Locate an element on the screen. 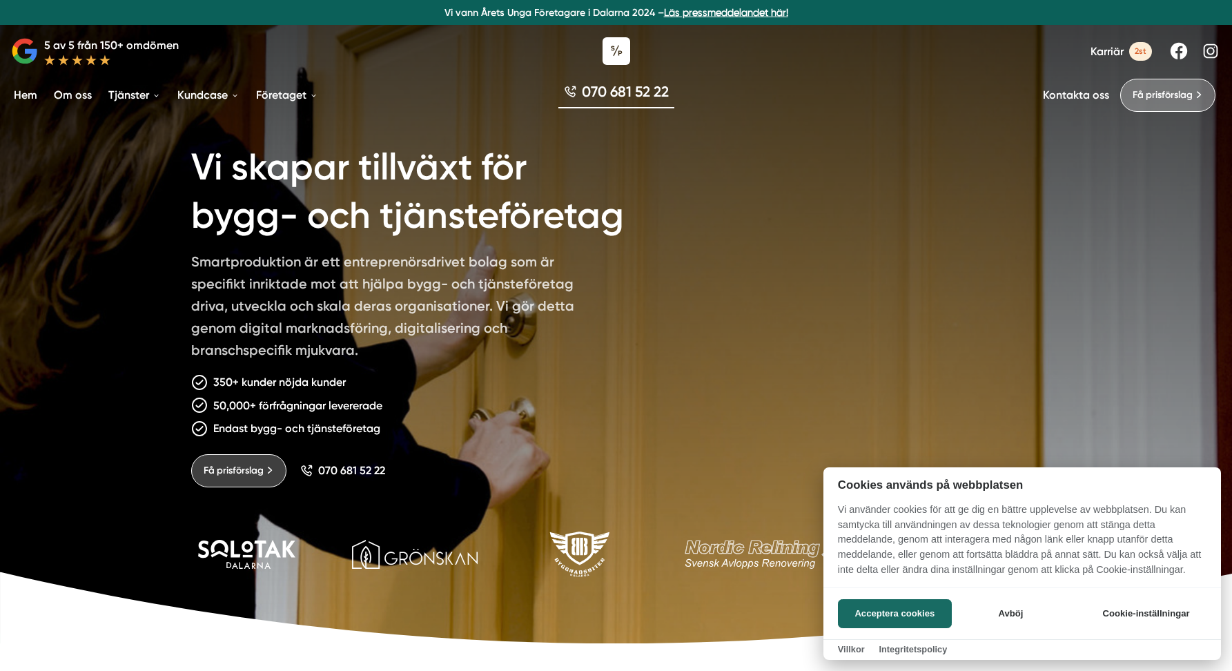  a: Villkor is located at coordinates (851, 649).